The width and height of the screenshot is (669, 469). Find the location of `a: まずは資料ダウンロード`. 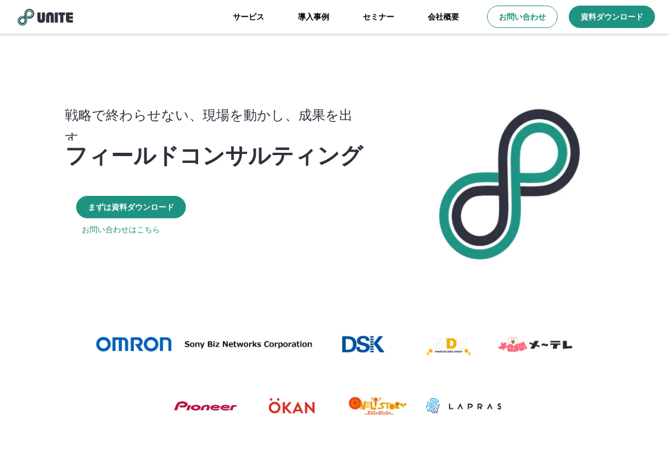

a: まずは資料ダウンロード is located at coordinates (131, 207).